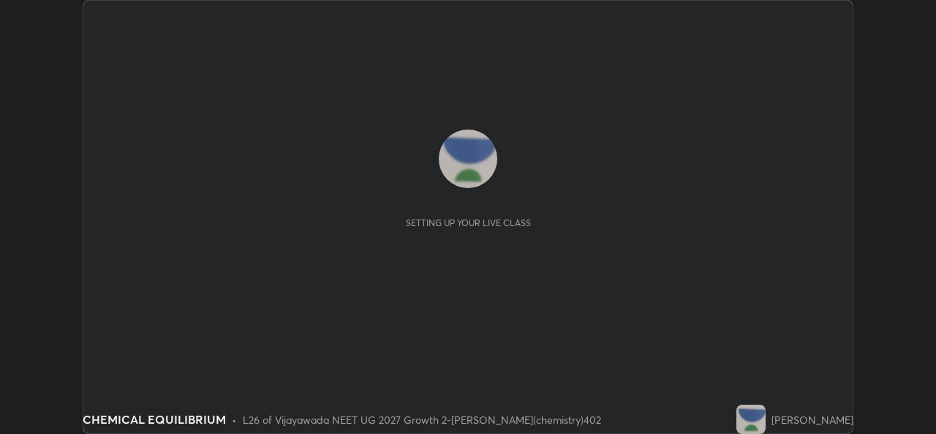  What do you see at coordinates (154, 419) in the screenshot?
I see `div: CHEMICAL EQUILIBRIUM` at bounding box center [154, 419].